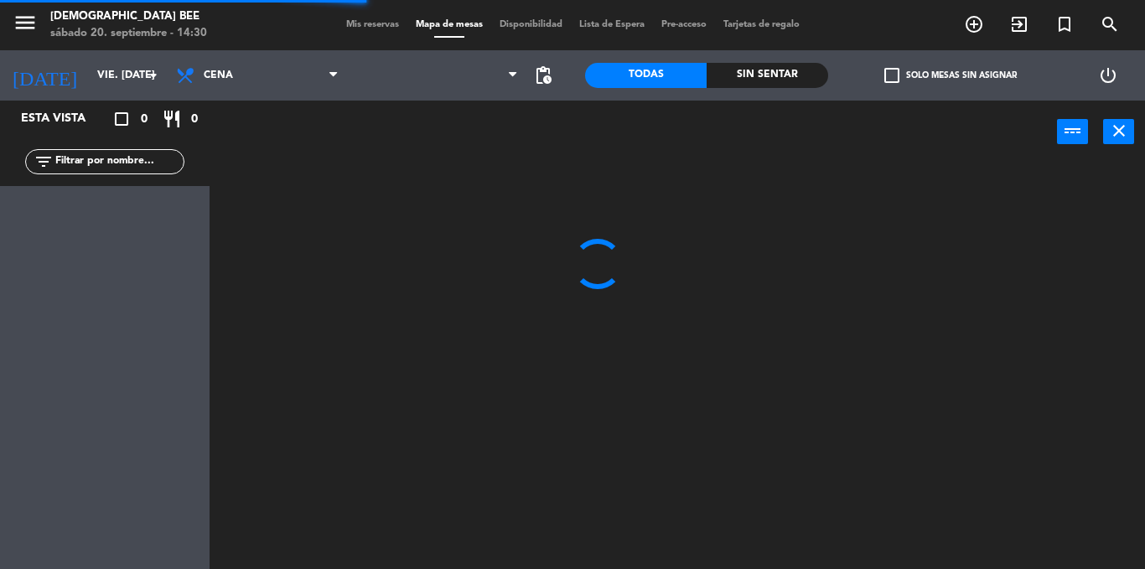 The width and height of the screenshot is (1145, 569). Describe the element at coordinates (372, 24) in the screenshot. I see `span: Mis reservas` at that location.